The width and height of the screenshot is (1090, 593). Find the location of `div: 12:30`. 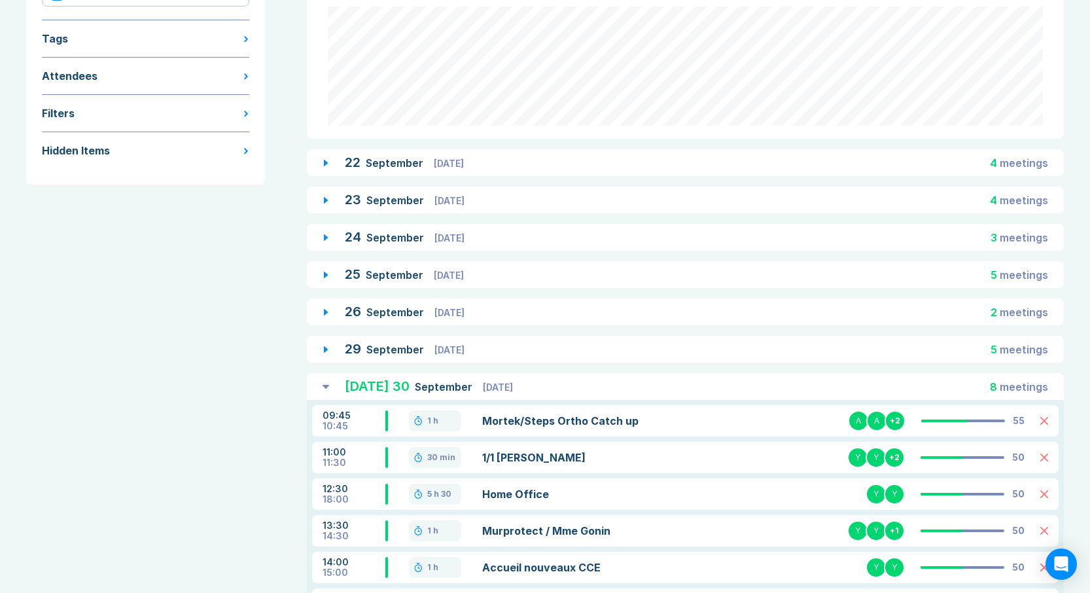

div: 12:30 is located at coordinates (354, 489).